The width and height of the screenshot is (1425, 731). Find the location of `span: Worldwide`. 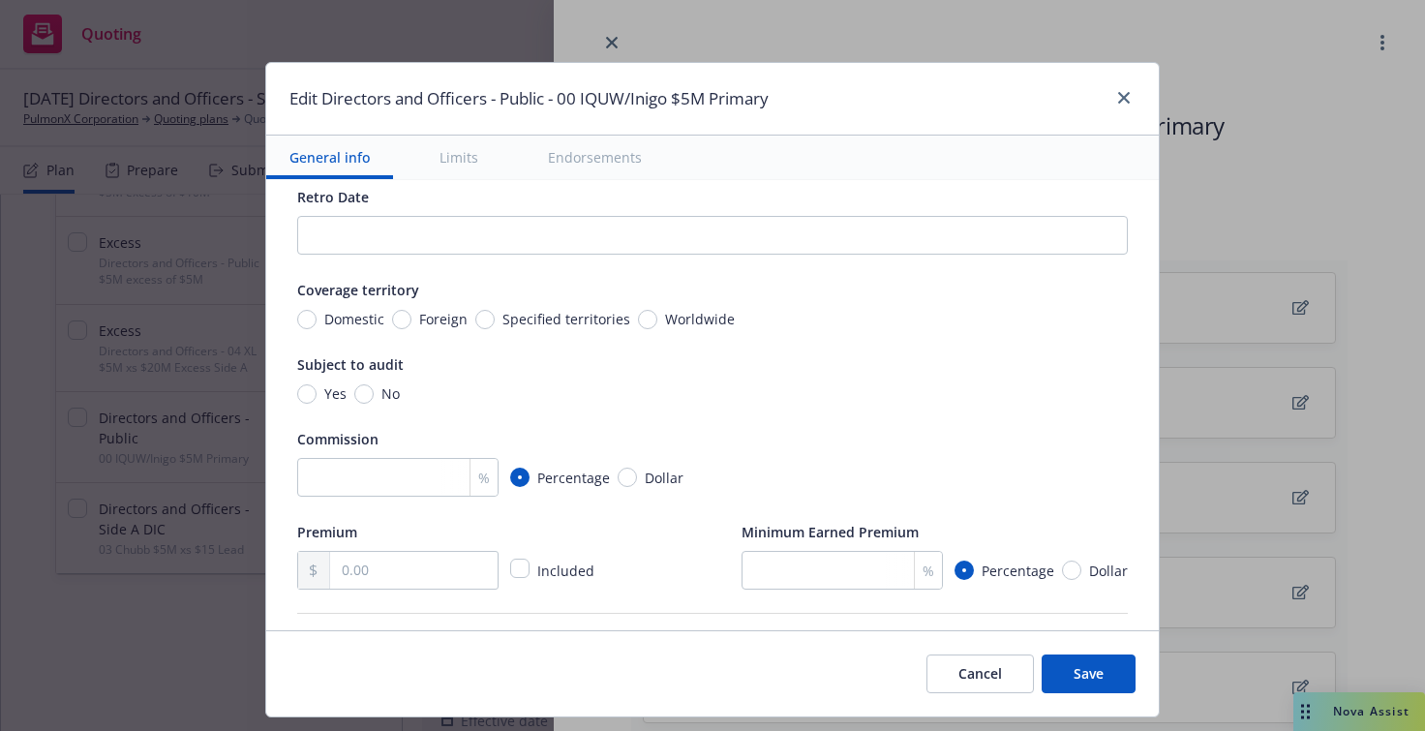

span: Worldwide is located at coordinates (700, 319).